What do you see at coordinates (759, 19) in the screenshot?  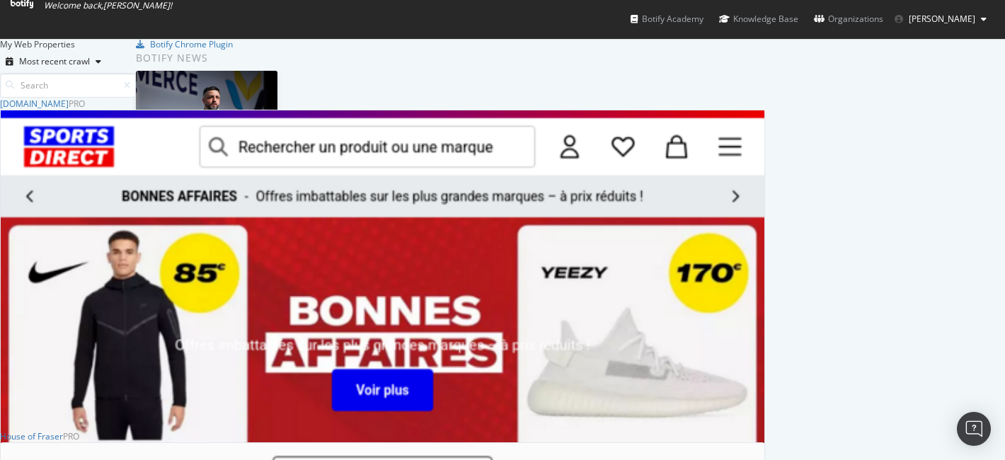 I see `div: Knowledge Base` at bounding box center [759, 19].